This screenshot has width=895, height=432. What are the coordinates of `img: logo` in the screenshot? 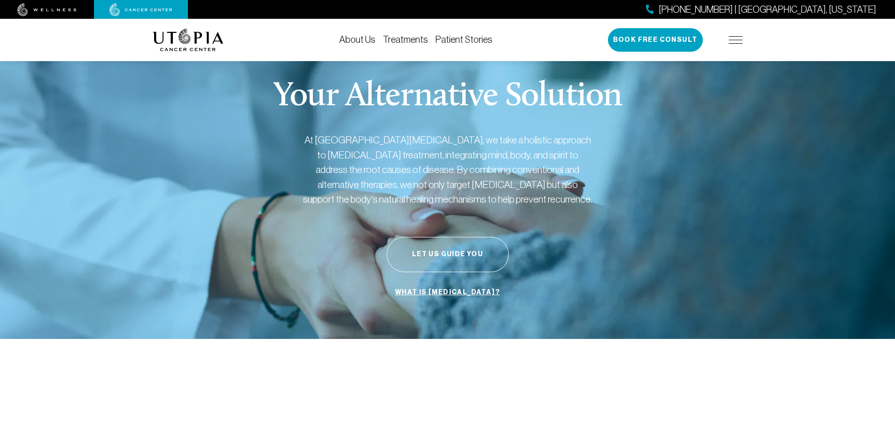 It's located at (188, 40).